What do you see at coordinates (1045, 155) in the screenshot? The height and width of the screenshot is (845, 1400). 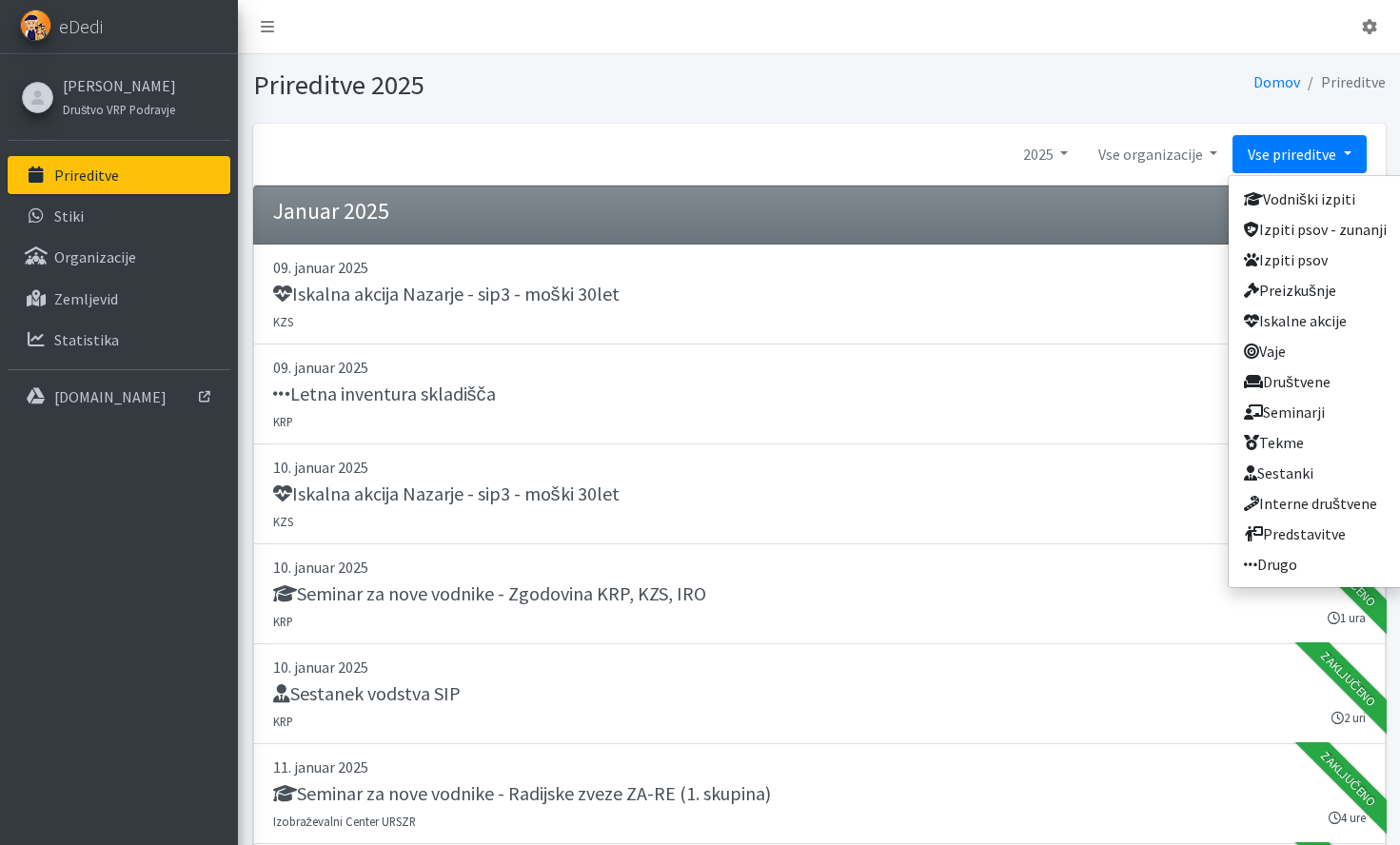 I see `a: 2025` at bounding box center [1045, 155].